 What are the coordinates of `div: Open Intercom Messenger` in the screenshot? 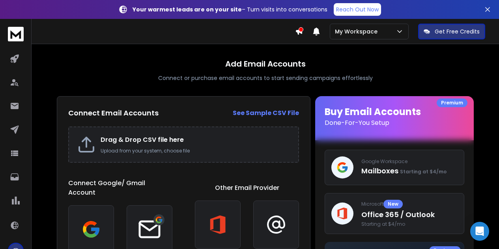 It's located at (479, 231).